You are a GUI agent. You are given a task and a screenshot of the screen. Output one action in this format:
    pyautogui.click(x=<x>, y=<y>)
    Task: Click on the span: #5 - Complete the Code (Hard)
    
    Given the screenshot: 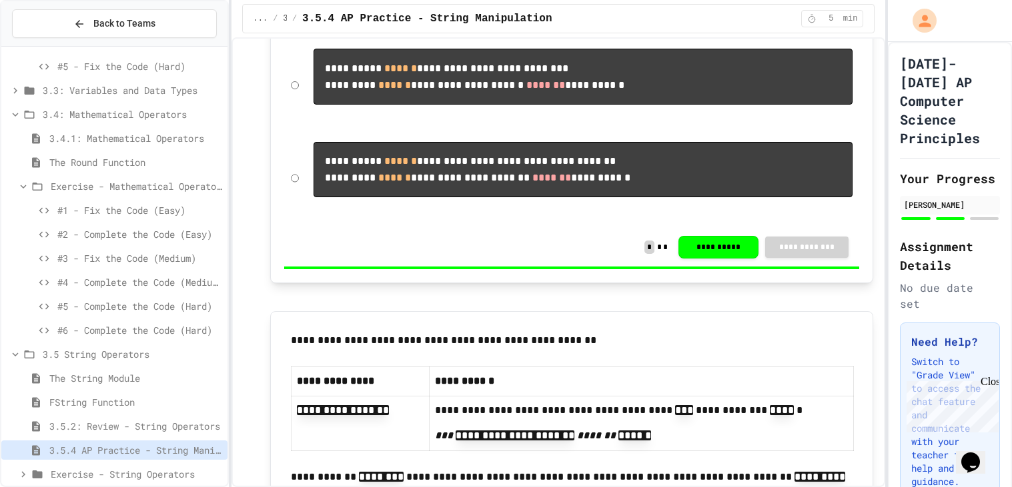 What is the action you would take?
    pyautogui.click(x=139, y=306)
    